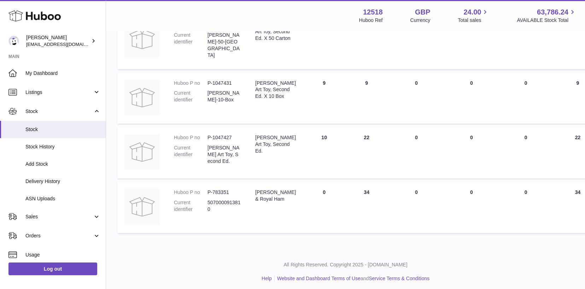  What do you see at coordinates (224, 192) in the screenshot?
I see `dd: P-783351` at bounding box center [224, 192].